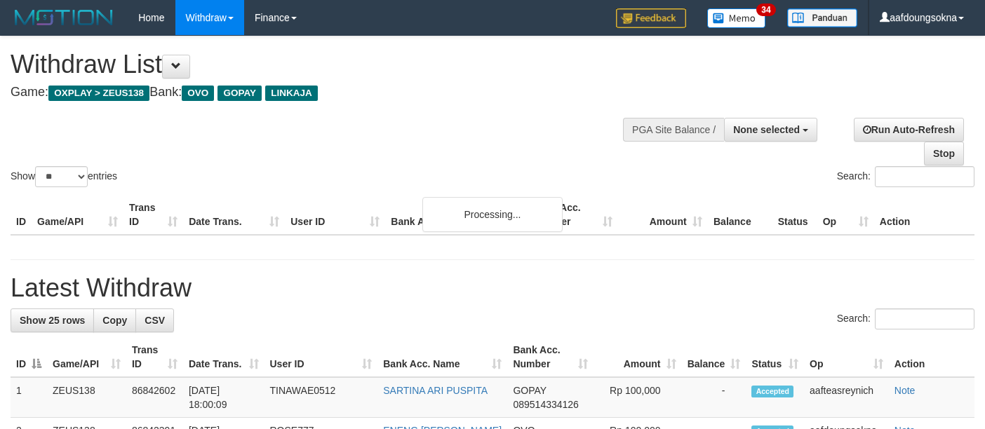 This screenshot has width=985, height=429. I want to click on th: Status: activate to sort column ascending, so click(774, 357).